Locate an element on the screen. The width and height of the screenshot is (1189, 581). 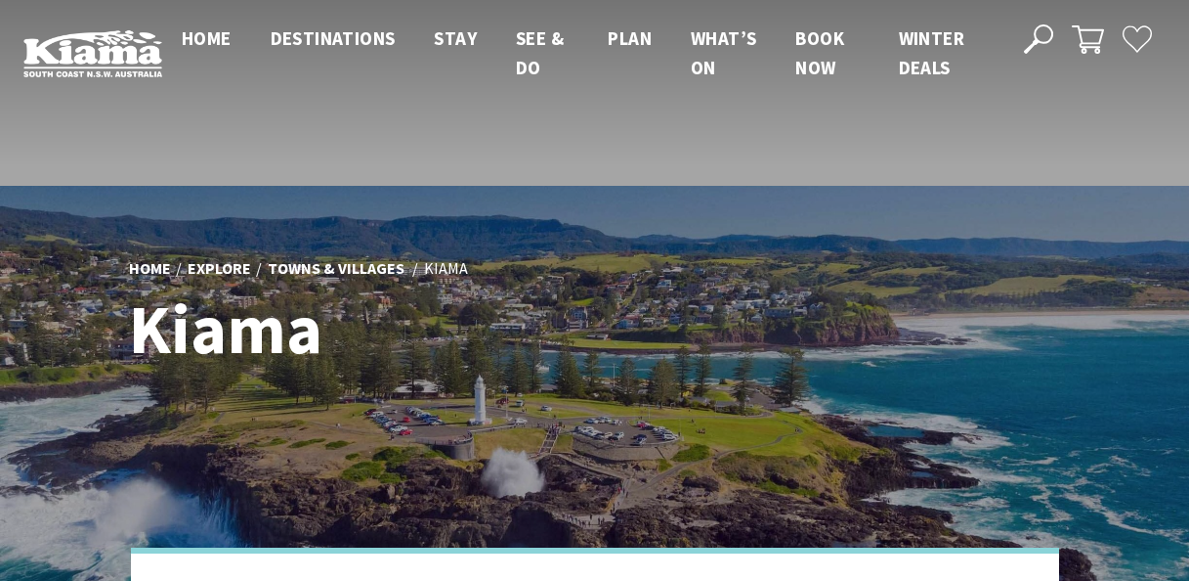
span: Home is located at coordinates (206, 38).